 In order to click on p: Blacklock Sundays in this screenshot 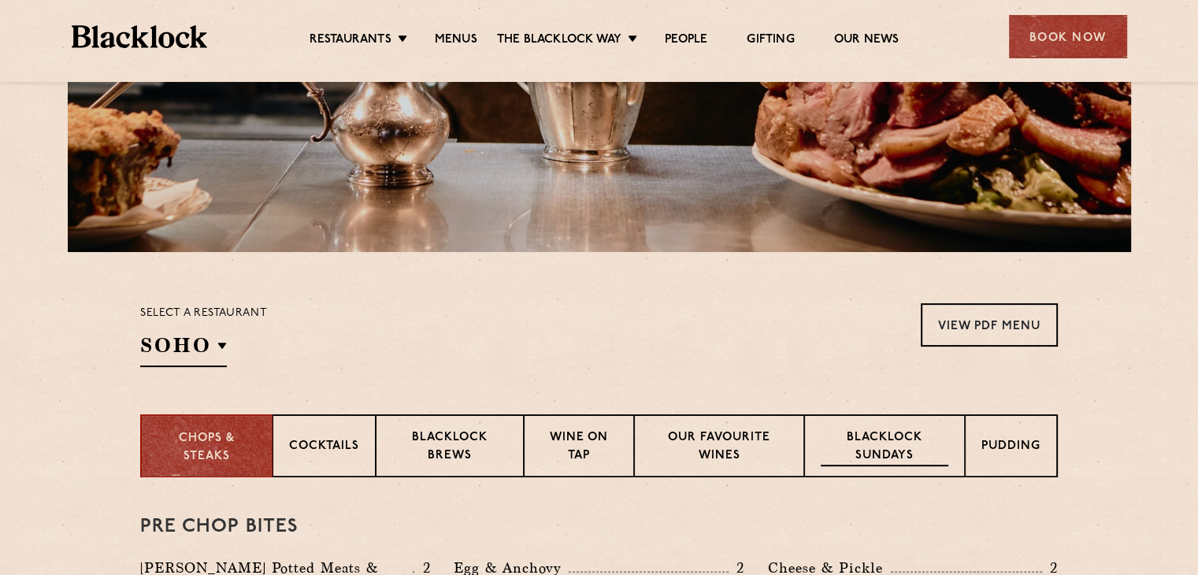, I will do `click(884, 447)`.